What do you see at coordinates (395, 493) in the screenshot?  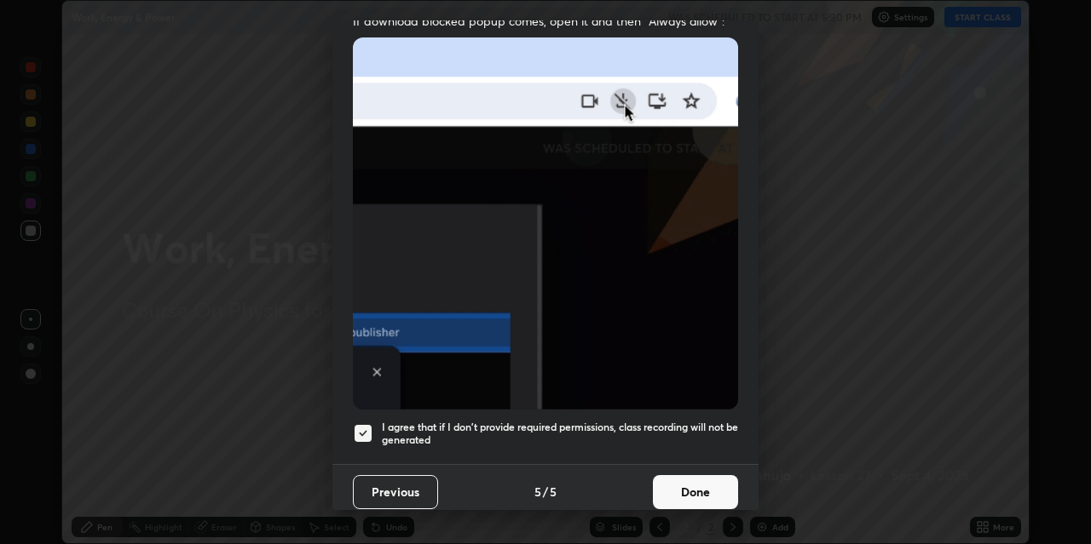 I see `button: Previous` at bounding box center [395, 493].